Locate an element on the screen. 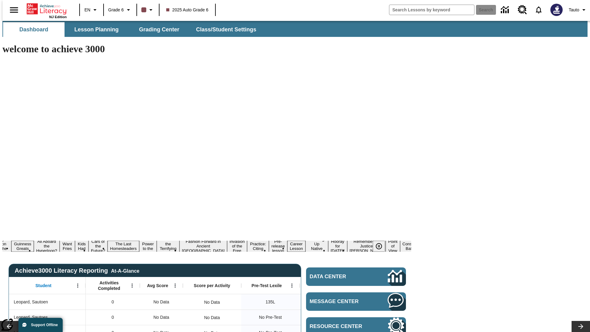  a: Home is located at coordinates (47, 9).